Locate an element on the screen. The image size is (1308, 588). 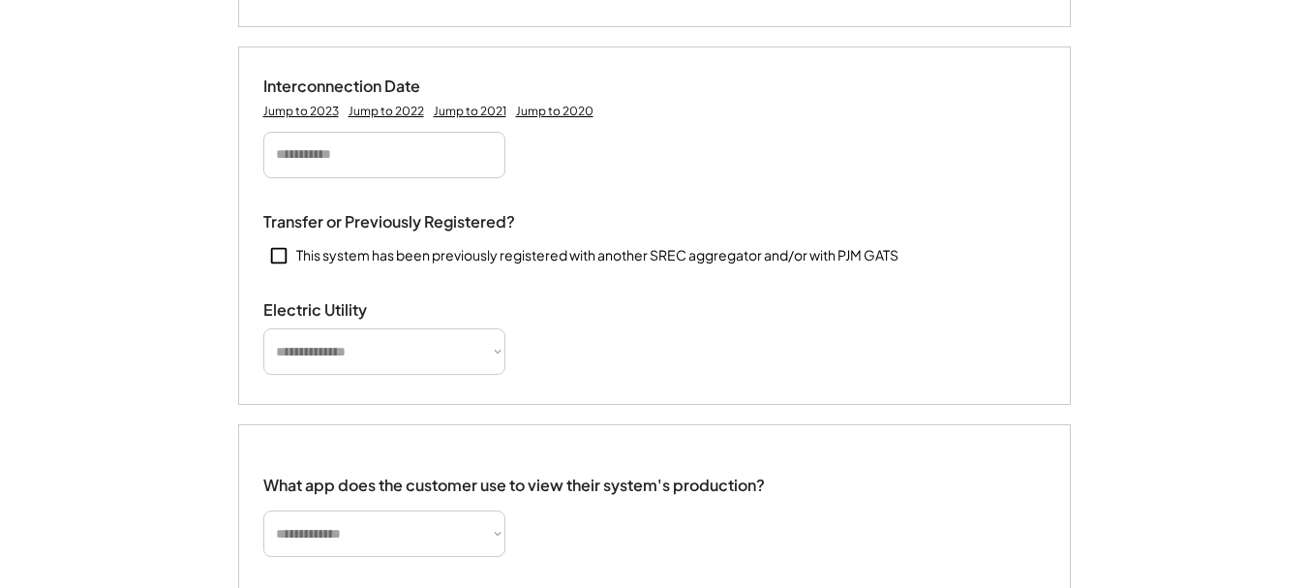
div: Interconnection Date is located at coordinates (360, 86).